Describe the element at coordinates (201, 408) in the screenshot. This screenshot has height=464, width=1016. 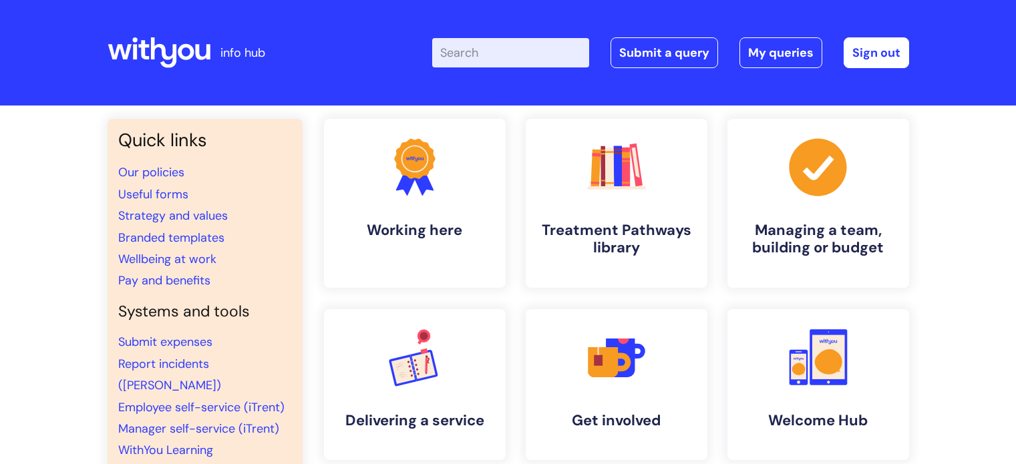
I see `a: Employee self-service (iTrent)` at that location.